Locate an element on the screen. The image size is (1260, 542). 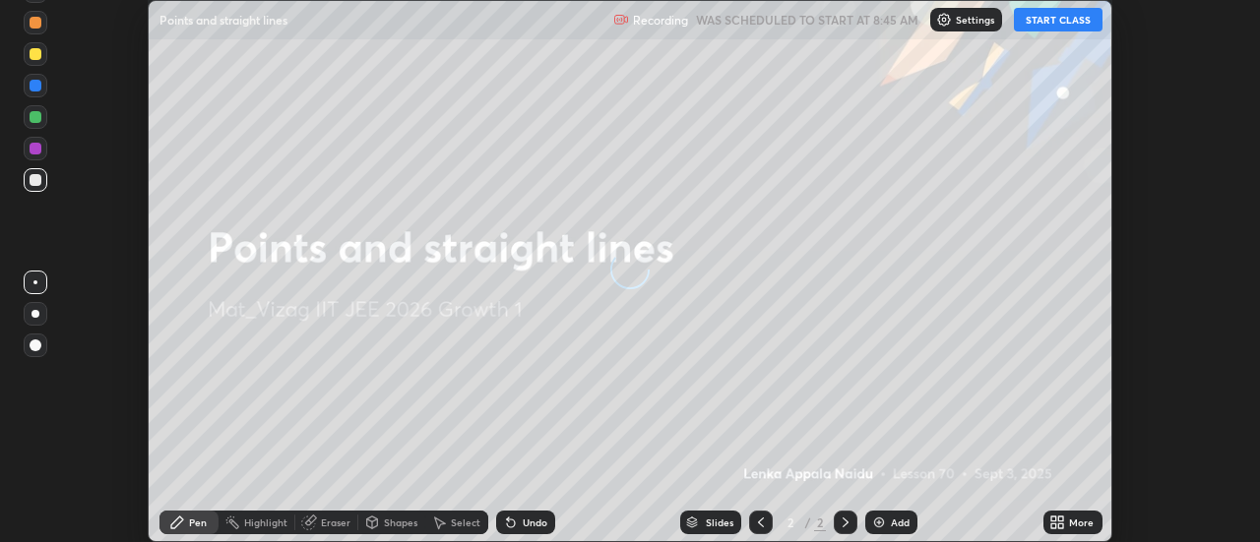
img: add-slide-button is located at coordinates (879, 523).